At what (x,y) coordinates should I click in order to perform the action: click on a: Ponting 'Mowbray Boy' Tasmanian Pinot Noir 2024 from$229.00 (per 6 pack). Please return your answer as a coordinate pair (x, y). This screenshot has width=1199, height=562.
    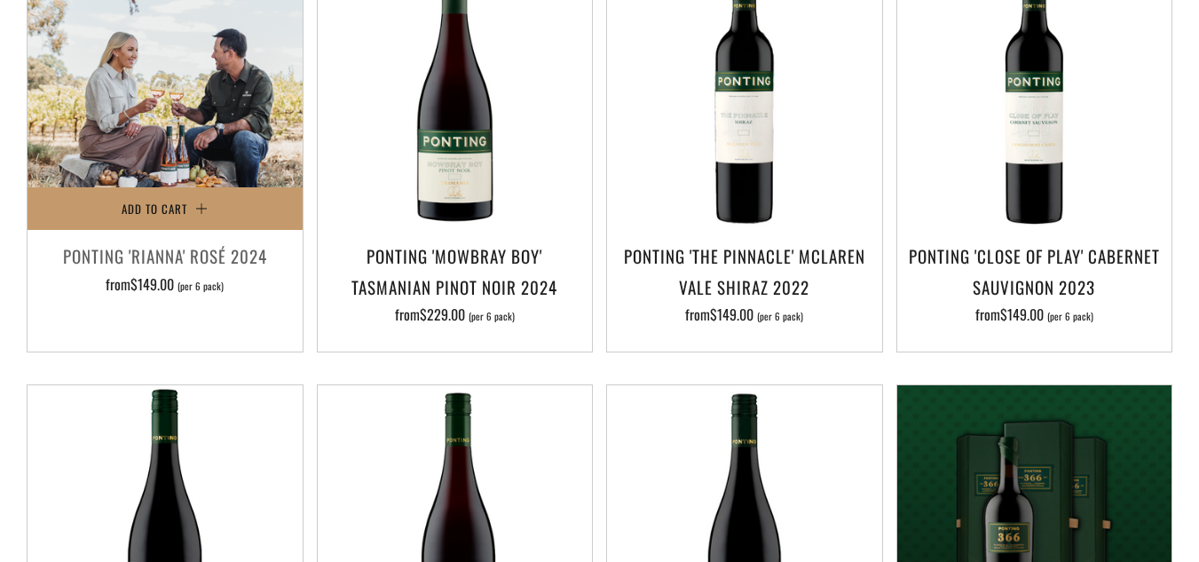
    Looking at the image, I should click on (455, 285).